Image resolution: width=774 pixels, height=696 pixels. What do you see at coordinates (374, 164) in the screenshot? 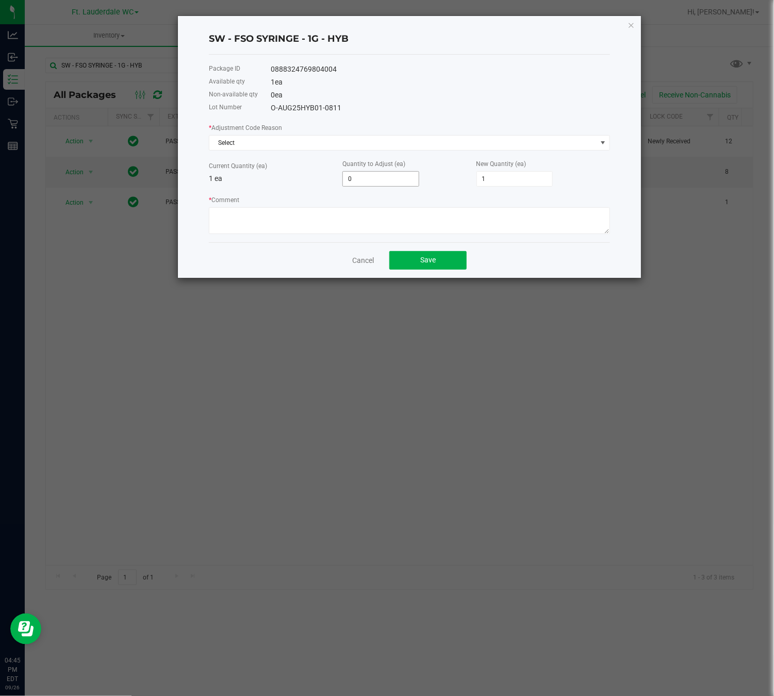
I see `label: Quantity to Adjust (ea)` at bounding box center [374, 164].